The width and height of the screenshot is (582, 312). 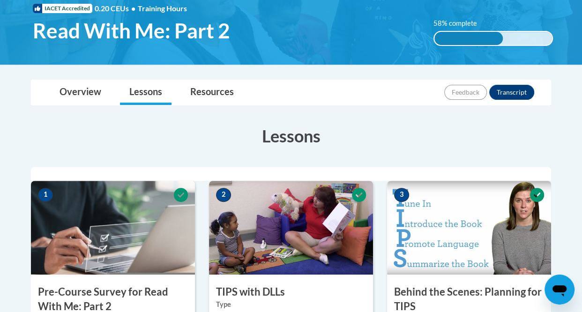 I want to click on label: Type, so click(x=291, y=305).